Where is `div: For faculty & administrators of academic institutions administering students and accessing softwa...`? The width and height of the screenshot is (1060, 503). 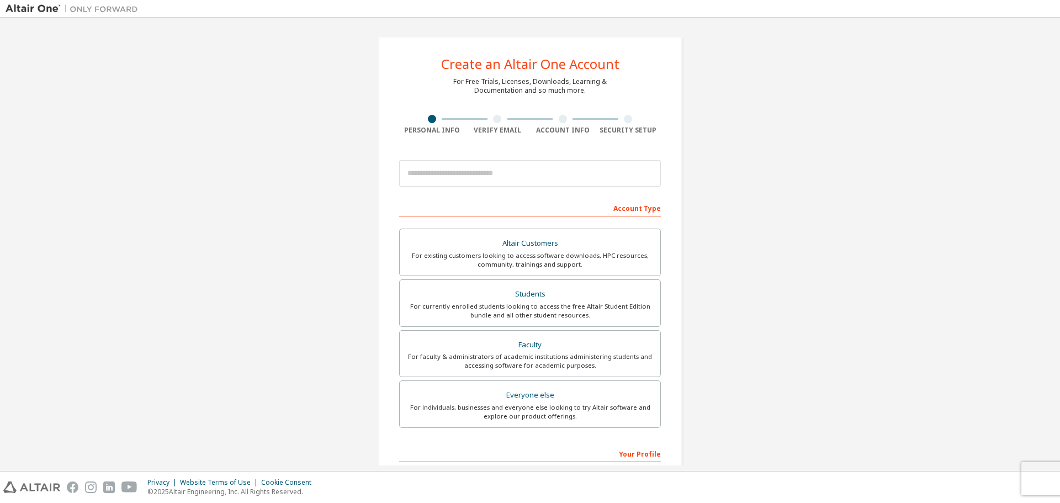
div: For faculty & administrators of academic institutions administering students and accessing softwa... is located at coordinates (530, 361).